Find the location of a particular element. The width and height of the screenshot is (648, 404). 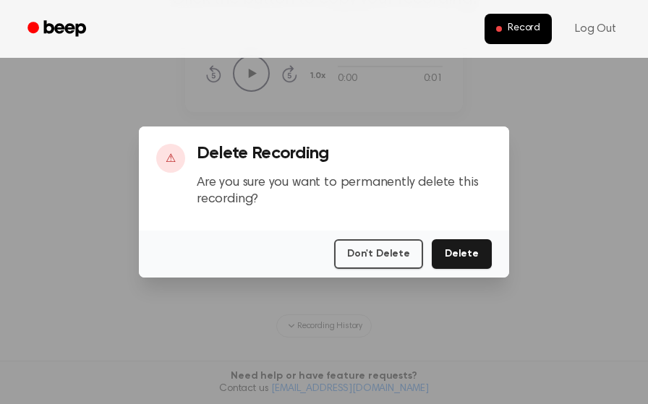

a: Beep is located at coordinates (58, 29).